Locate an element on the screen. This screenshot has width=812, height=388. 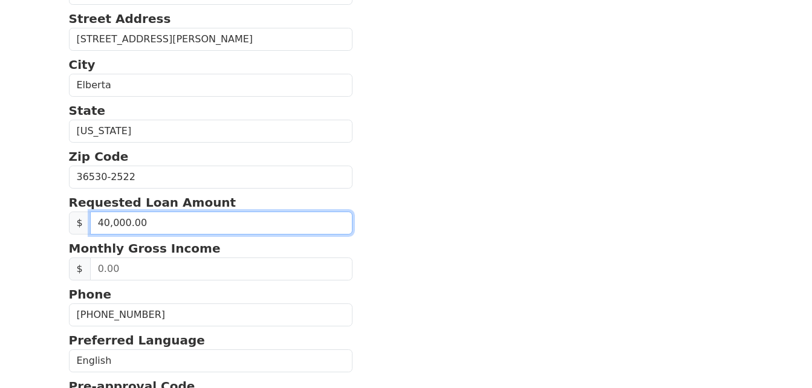
strong: Phone is located at coordinates (90, 294).